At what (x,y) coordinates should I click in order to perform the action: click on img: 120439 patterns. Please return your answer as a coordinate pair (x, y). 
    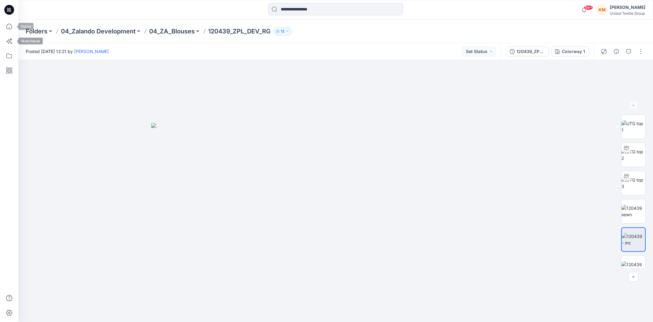
    Looking at the image, I should click on (634, 267).